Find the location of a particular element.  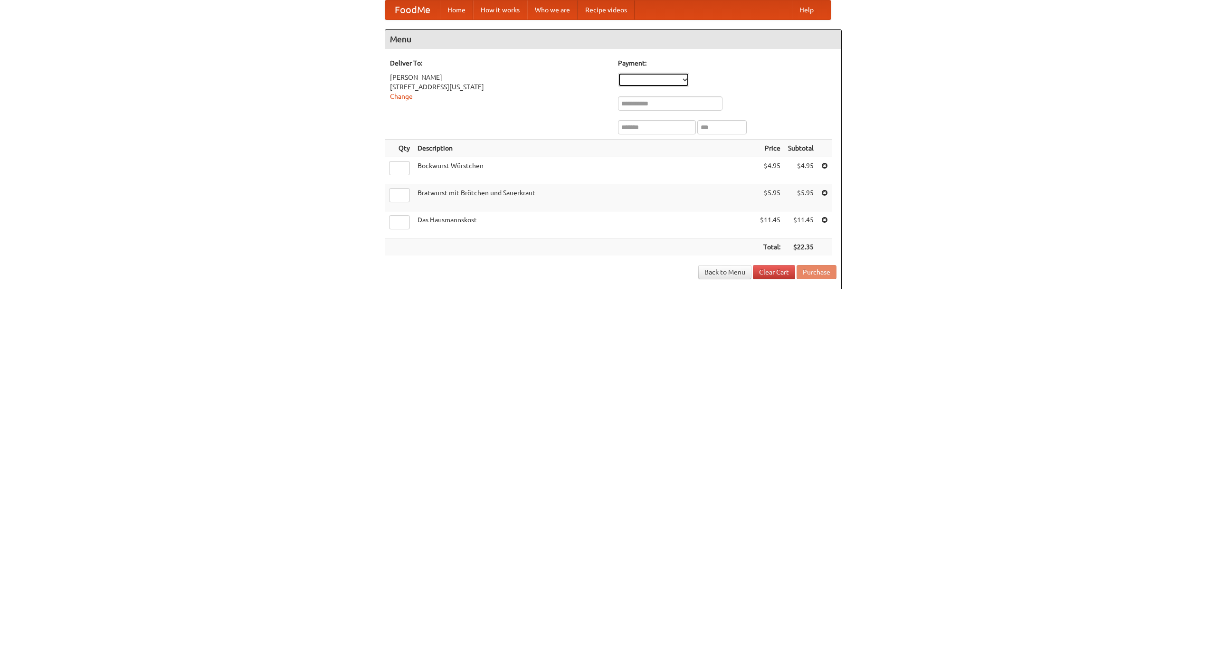

a: FoodMe is located at coordinates (412, 10).